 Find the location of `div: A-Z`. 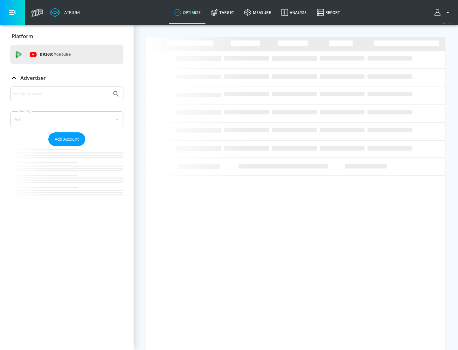

div: A-Z is located at coordinates (67, 119).